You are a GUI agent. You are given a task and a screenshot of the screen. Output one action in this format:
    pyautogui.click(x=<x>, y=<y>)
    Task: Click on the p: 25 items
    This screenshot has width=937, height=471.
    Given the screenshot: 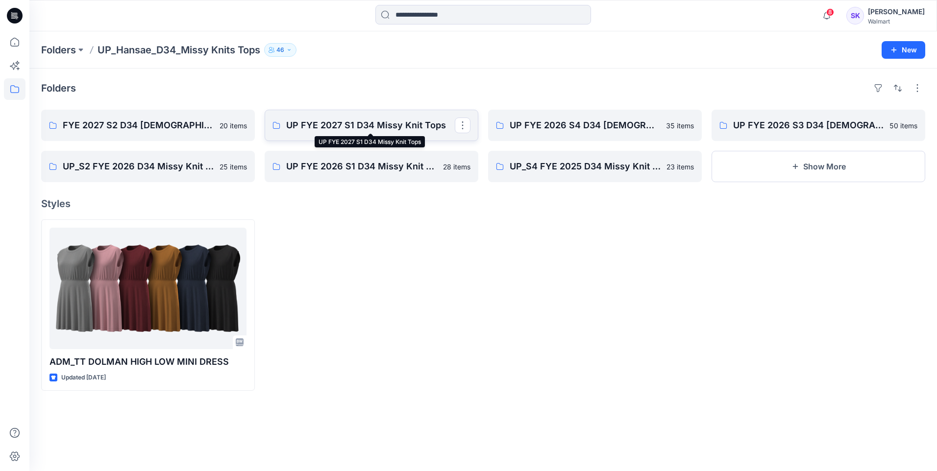 What is the action you would take?
    pyautogui.click(x=233, y=167)
    